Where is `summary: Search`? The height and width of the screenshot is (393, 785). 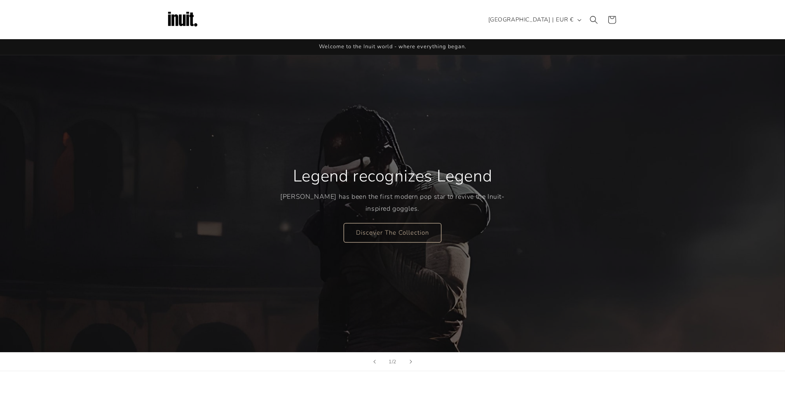 summary: Search is located at coordinates (594, 20).